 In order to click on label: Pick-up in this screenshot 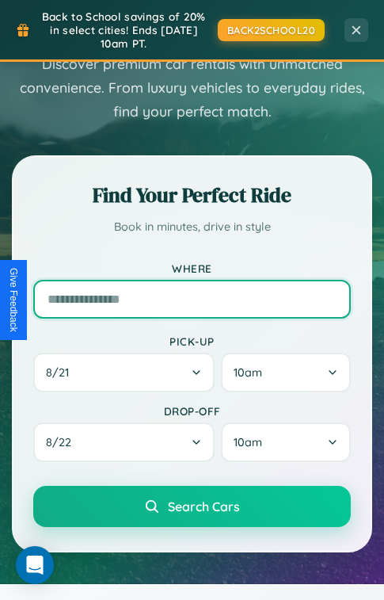, I will do `click(192, 341)`.